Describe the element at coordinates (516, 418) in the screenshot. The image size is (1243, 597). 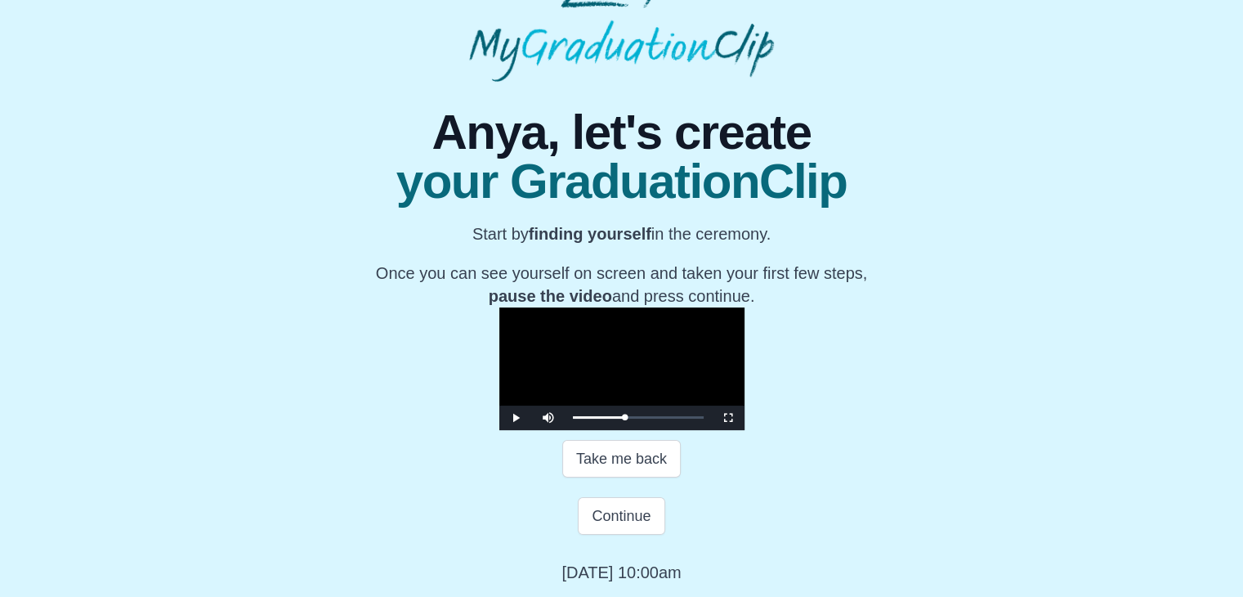
I see `button: Play` at that location.